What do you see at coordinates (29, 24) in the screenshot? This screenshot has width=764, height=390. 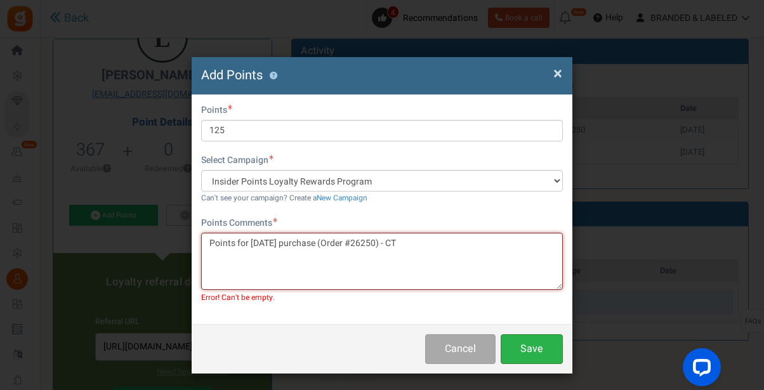 I see `button: Open LiveChat chat widget` at bounding box center [29, 24].